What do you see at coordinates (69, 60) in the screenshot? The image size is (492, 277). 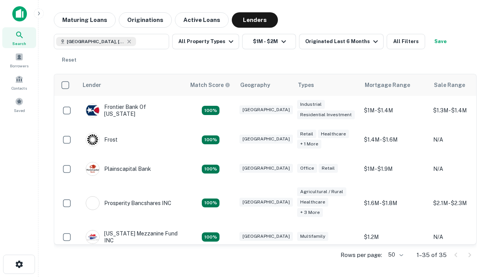 I see `button: Reset` at bounding box center [69, 60].